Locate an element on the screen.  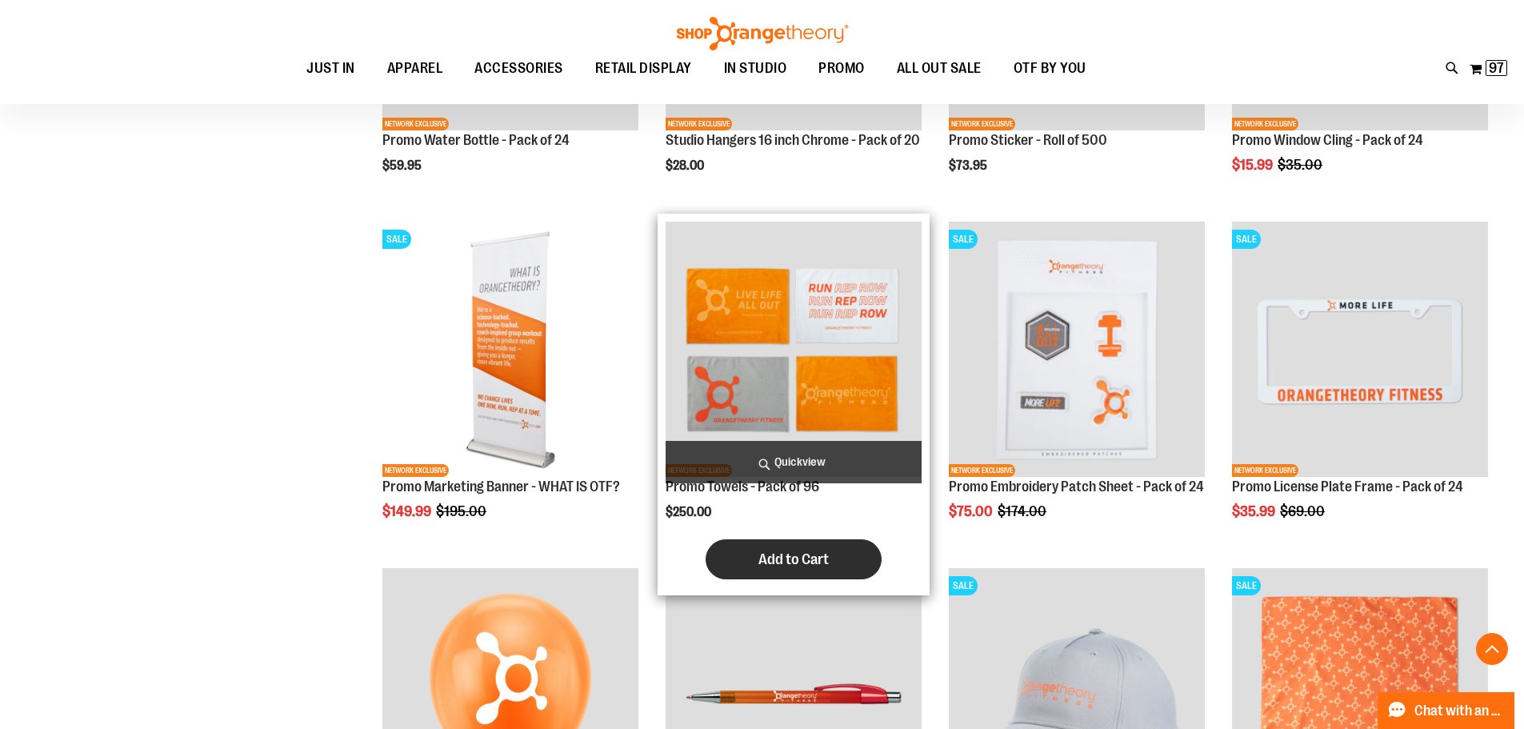
a: Product image for Embroidery Patch Sheet - Pack of 24SALENETWORK EXCLUSIVE is located at coordinates (1077, 350).